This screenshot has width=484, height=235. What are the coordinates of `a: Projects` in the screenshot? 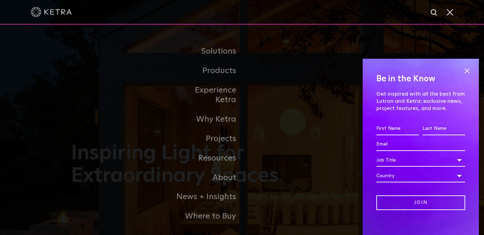 It's located at (207, 139).